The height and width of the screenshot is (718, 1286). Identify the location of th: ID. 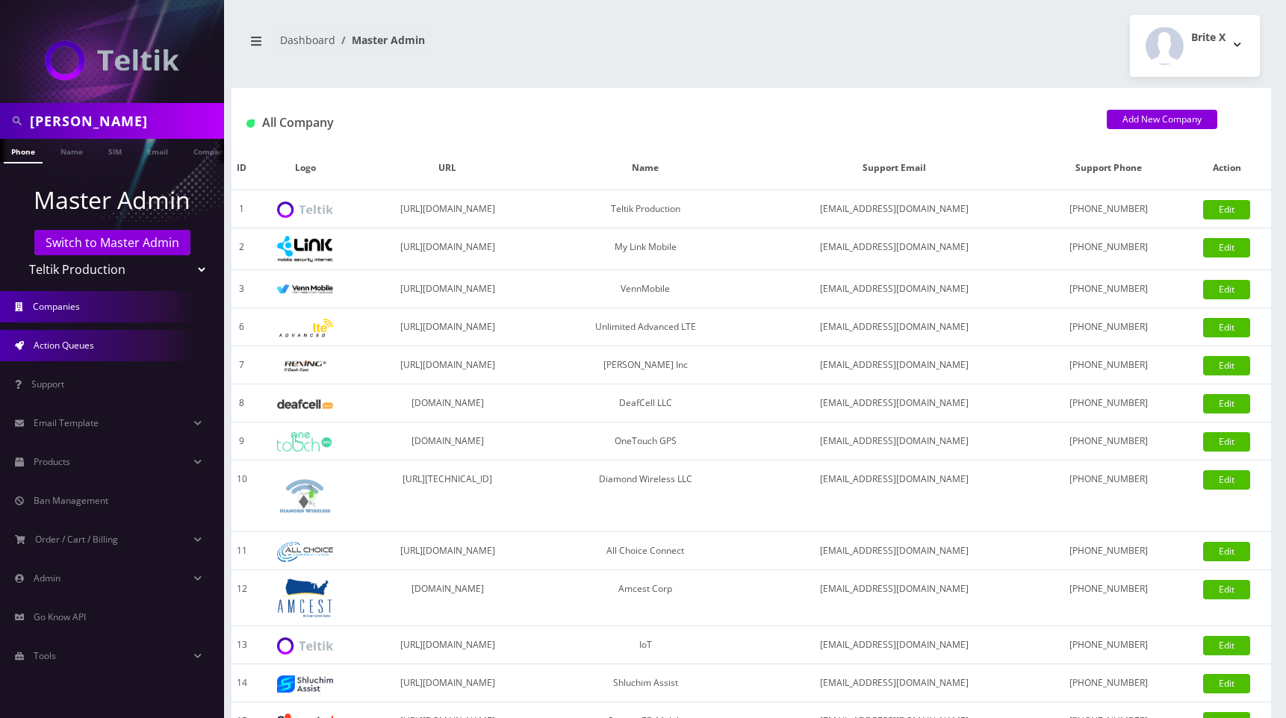
(242, 168).